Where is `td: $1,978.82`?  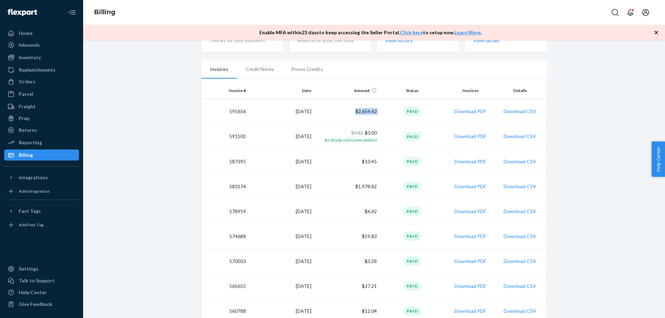 td: $1,978.82 is located at coordinates (347, 187).